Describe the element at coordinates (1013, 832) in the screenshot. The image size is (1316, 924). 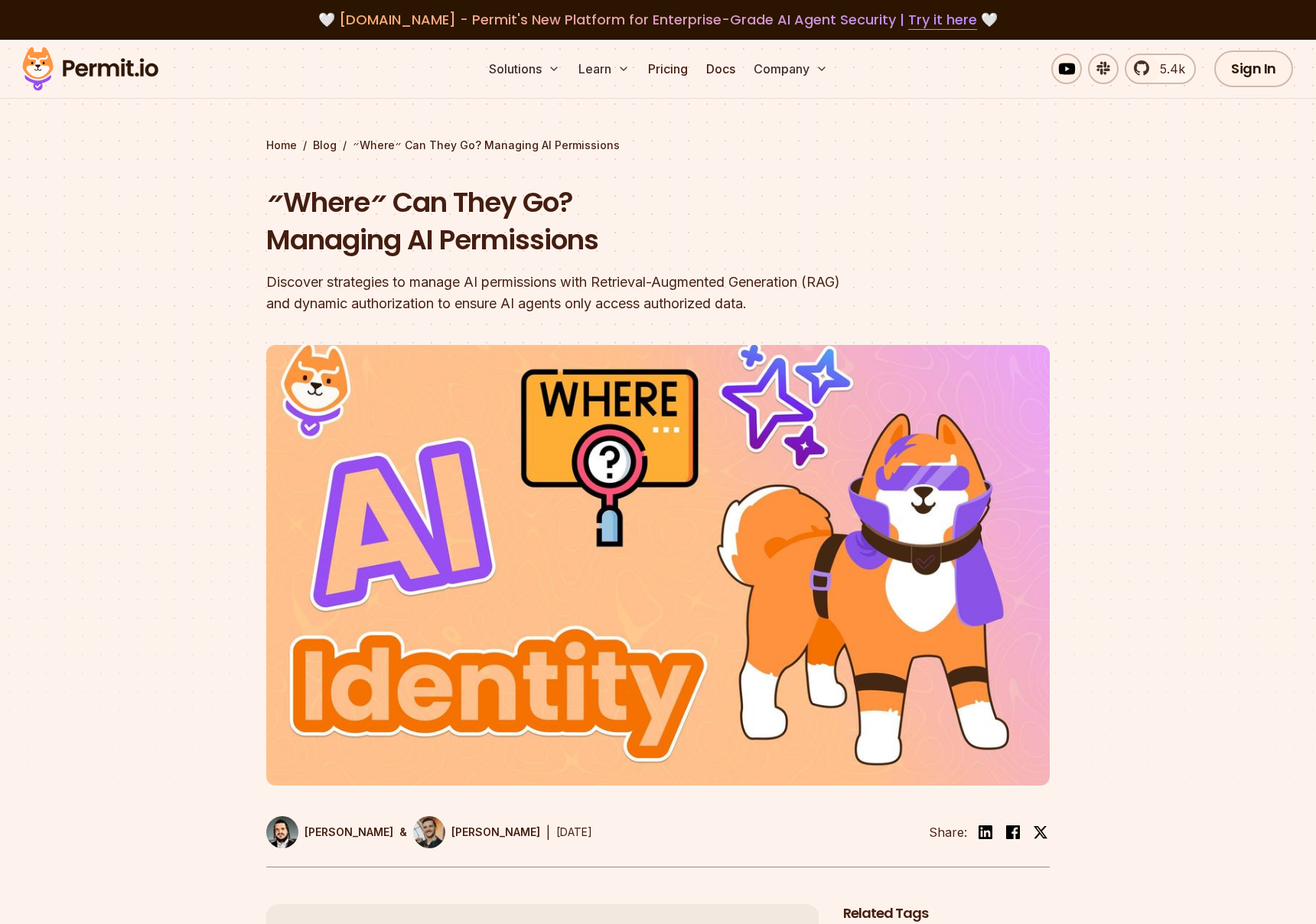
I see `img: facebook` at that location.